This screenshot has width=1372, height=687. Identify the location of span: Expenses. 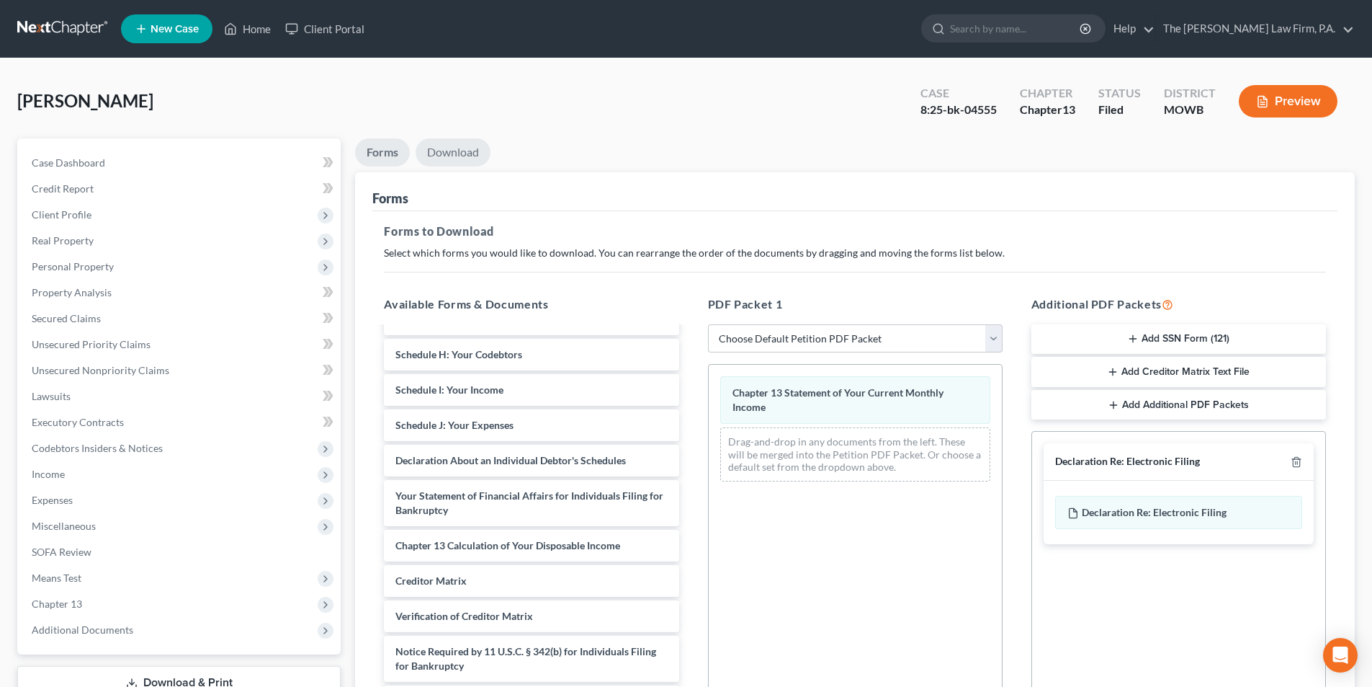
(52, 499).